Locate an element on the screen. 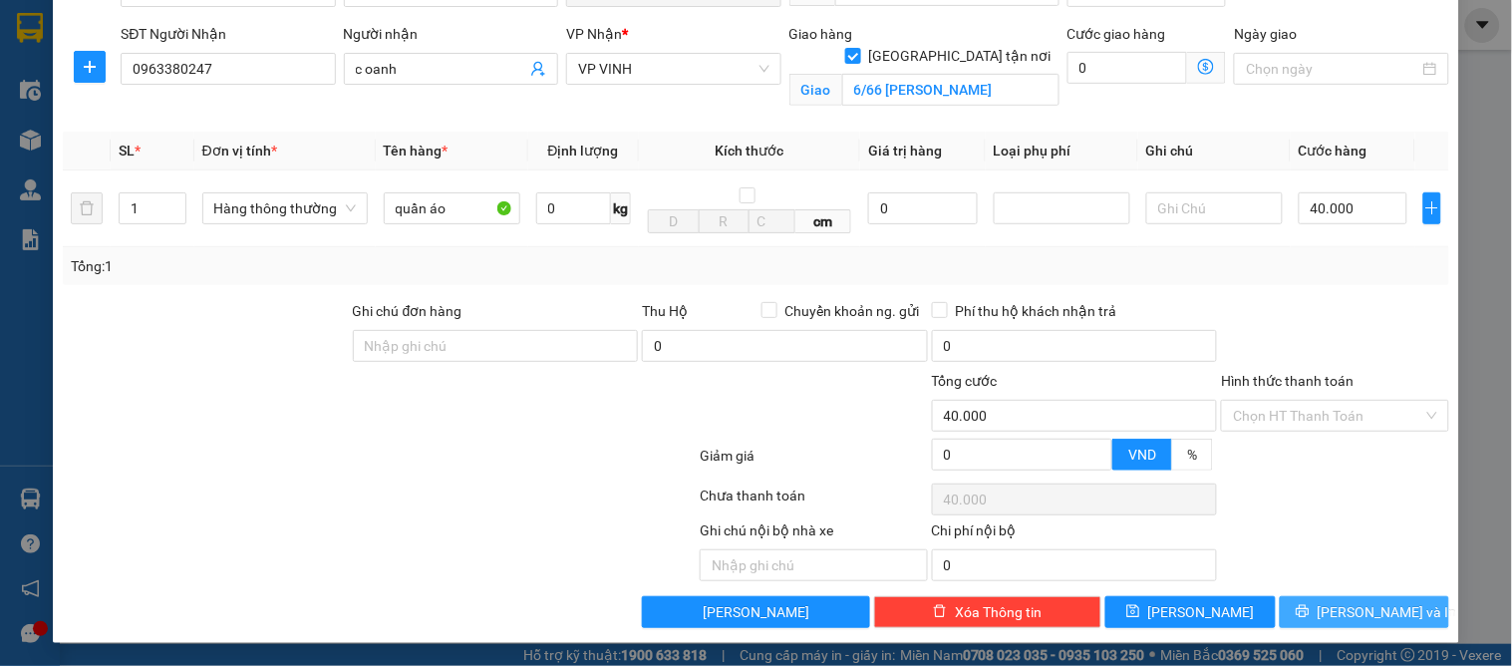 This screenshot has width=1512, height=666. span: Giá trị hàng is located at coordinates (905, 151).